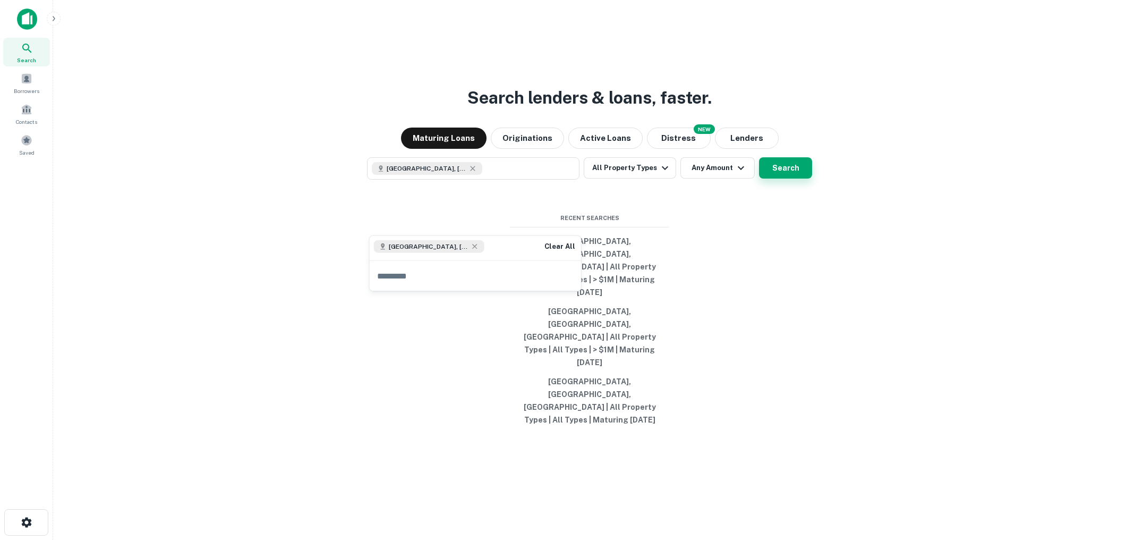 The height and width of the screenshot is (540, 1126). What do you see at coordinates (27, 122) in the screenshot?
I see `span: Contacts` at bounding box center [27, 122].